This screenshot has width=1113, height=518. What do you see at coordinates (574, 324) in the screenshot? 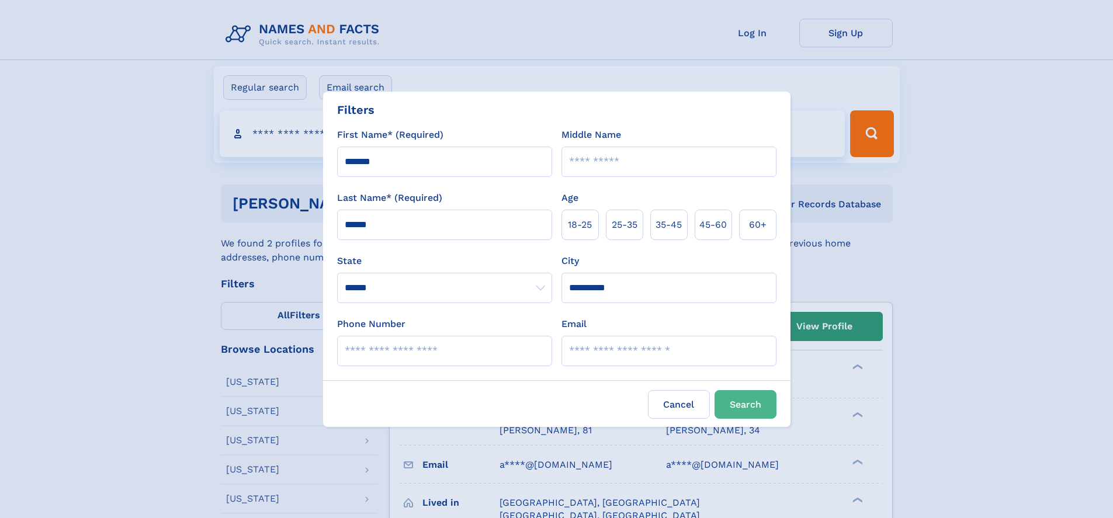
I see `label: Email` at bounding box center [574, 324].